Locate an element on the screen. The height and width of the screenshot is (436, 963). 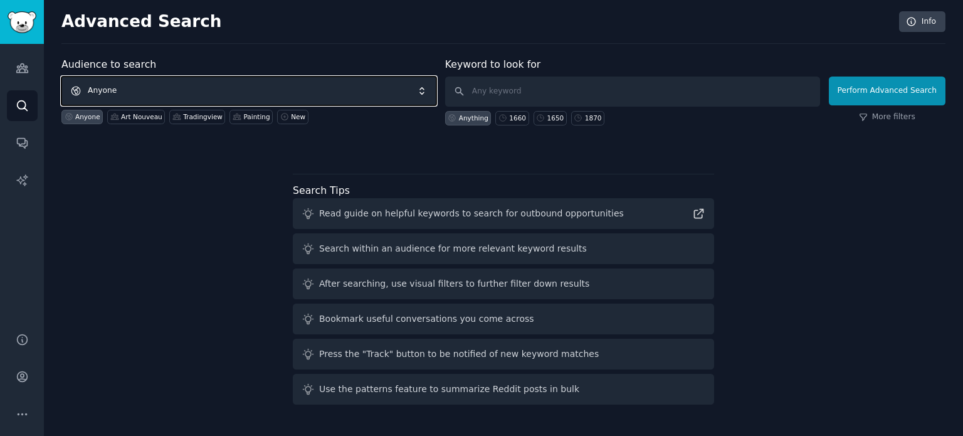
div: Painting is located at coordinates (256, 117).